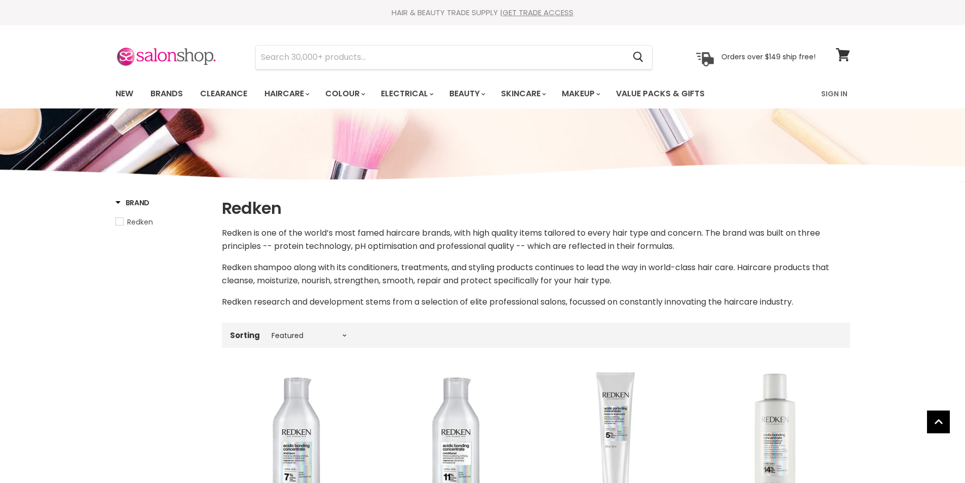 The width and height of the screenshot is (965, 483). What do you see at coordinates (140, 222) in the screenshot?
I see `span: Redken` at bounding box center [140, 222].